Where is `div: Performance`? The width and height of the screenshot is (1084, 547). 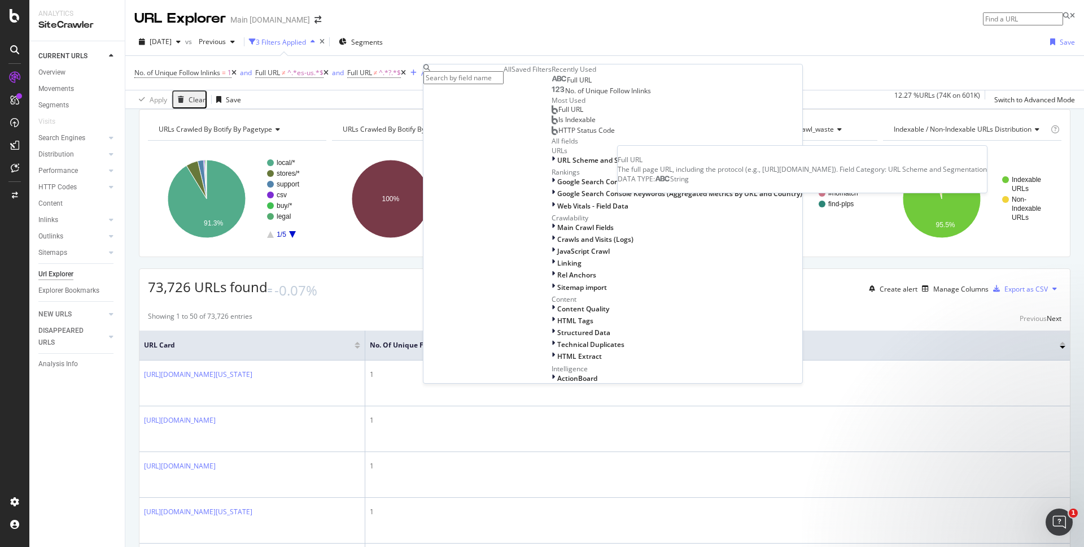 div: Performance is located at coordinates (58, 171).